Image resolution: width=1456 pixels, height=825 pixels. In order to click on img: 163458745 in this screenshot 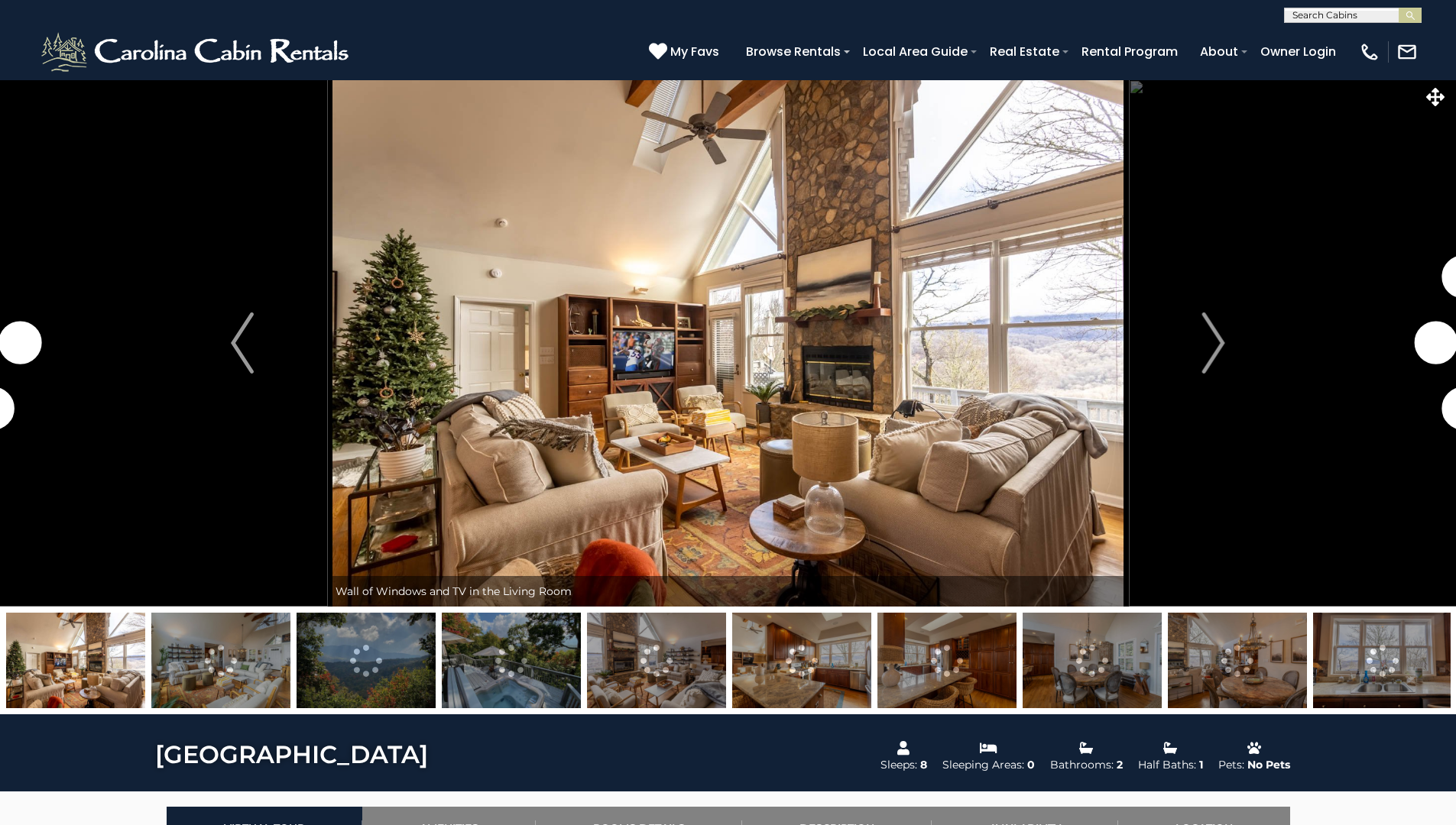, I will do `click(657, 660)`.